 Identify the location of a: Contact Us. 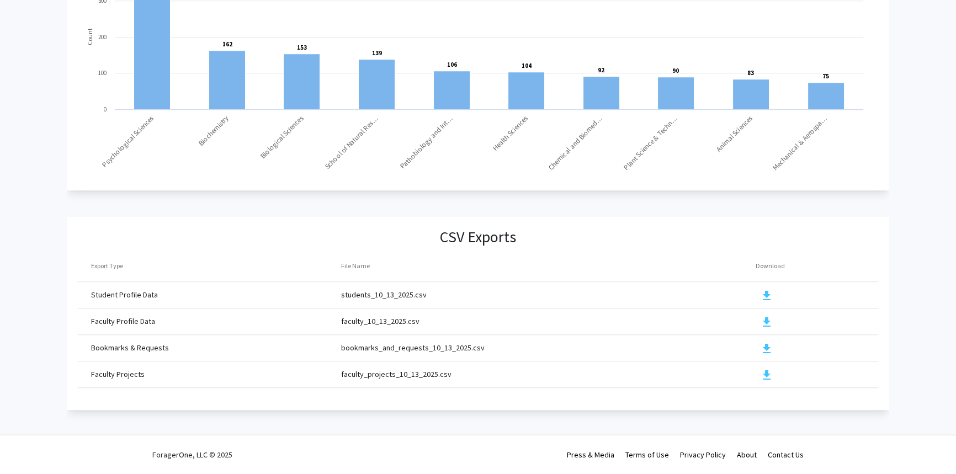
(786, 455).